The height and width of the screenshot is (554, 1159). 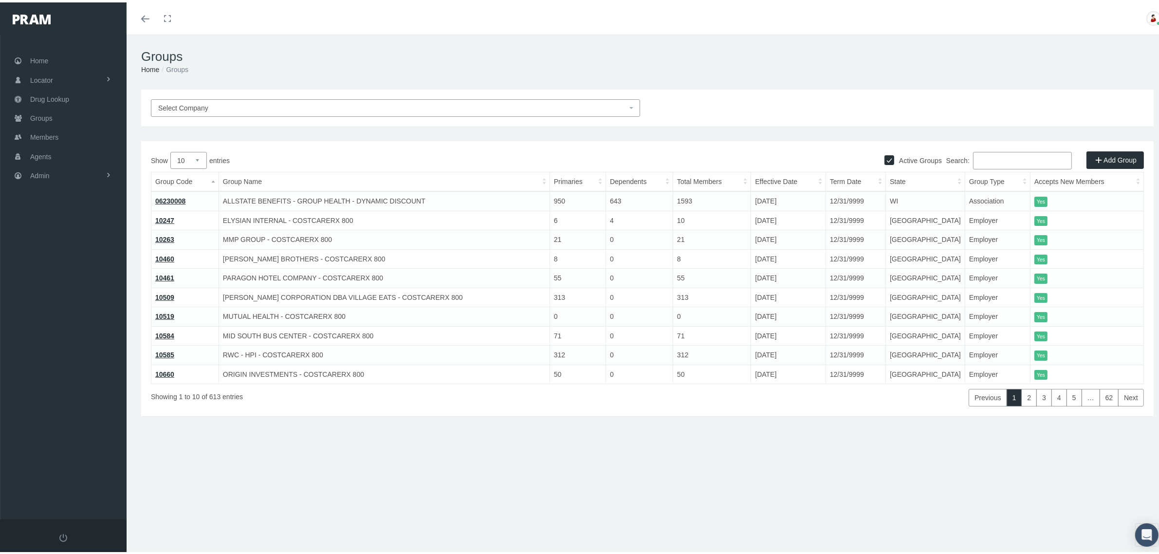 I want to click on span: Select Company, so click(x=183, y=106).